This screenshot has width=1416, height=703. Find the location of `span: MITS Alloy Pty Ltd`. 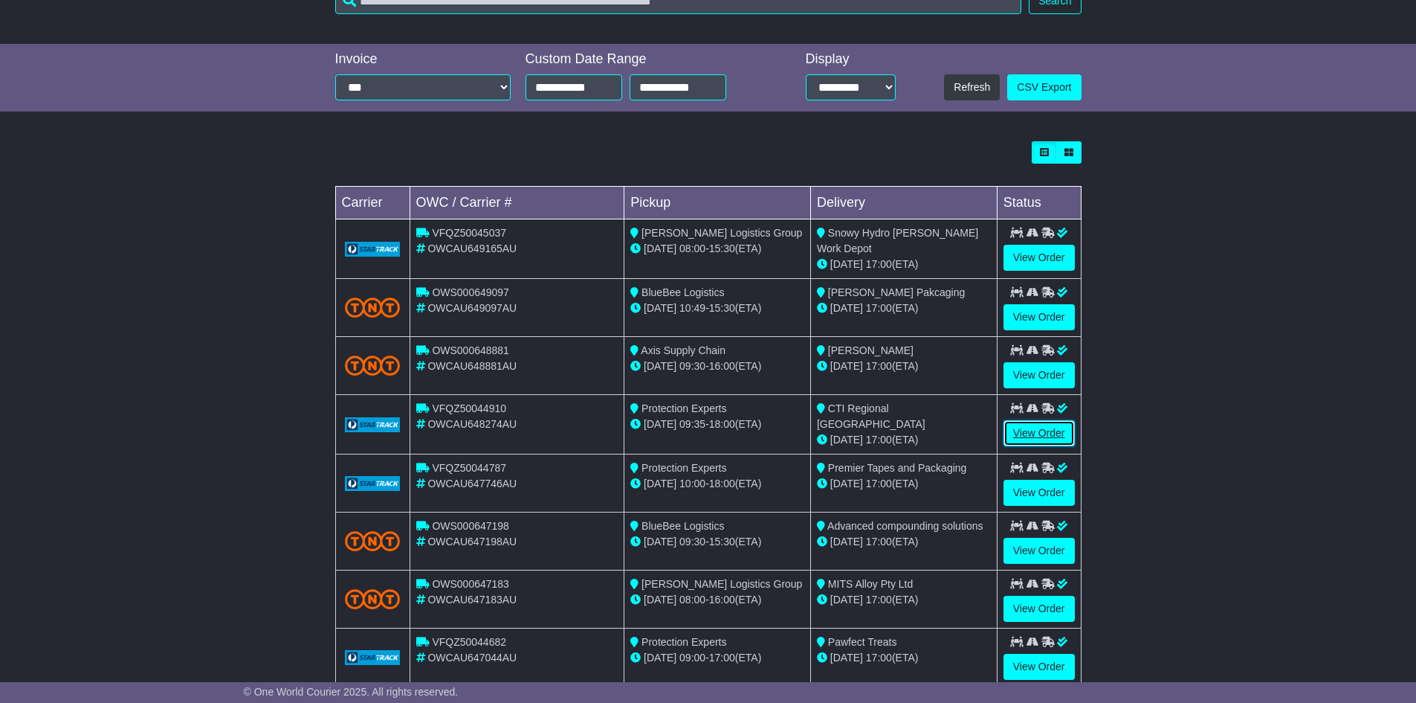

span: MITS Alloy Pty Ltd is located at coordinates (871, 584).